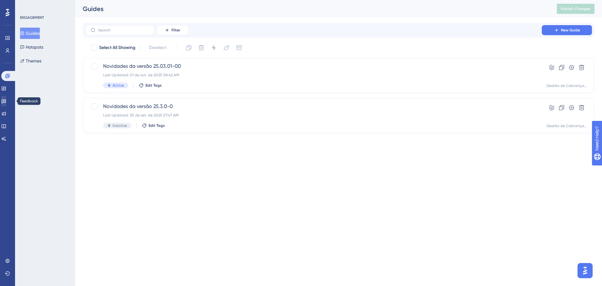  What do you see at coordinates (576, 9) in the screenshot?
I see `button: Publish Changes` at bounding box center [576, 9].